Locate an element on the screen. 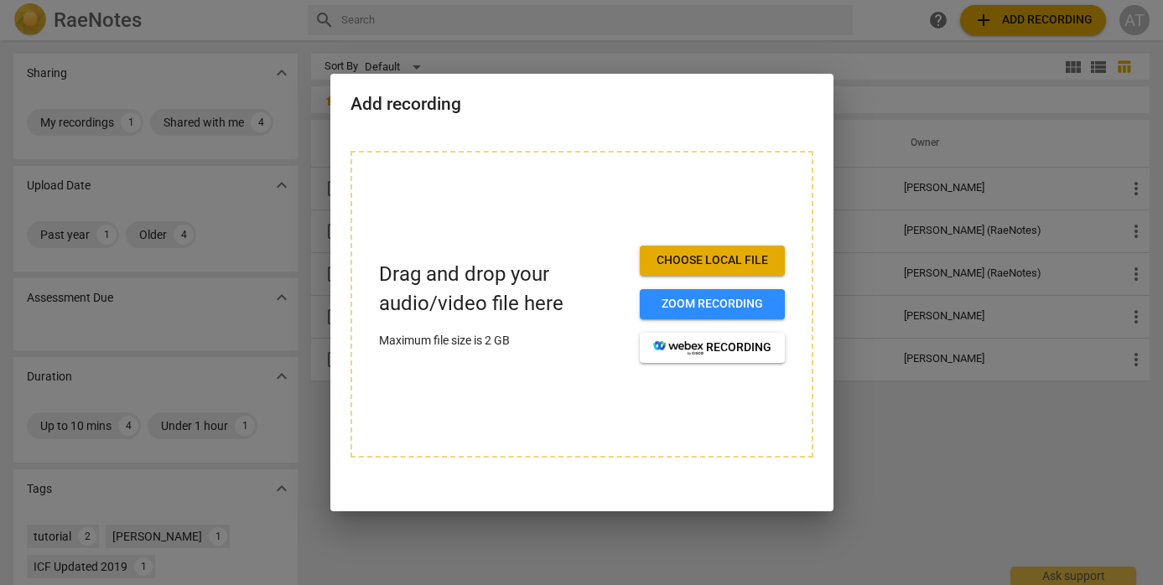 Image resolution: width=1163 pixels, height=585 pixels. h2: Add recording is located at coordinates (582, 104).